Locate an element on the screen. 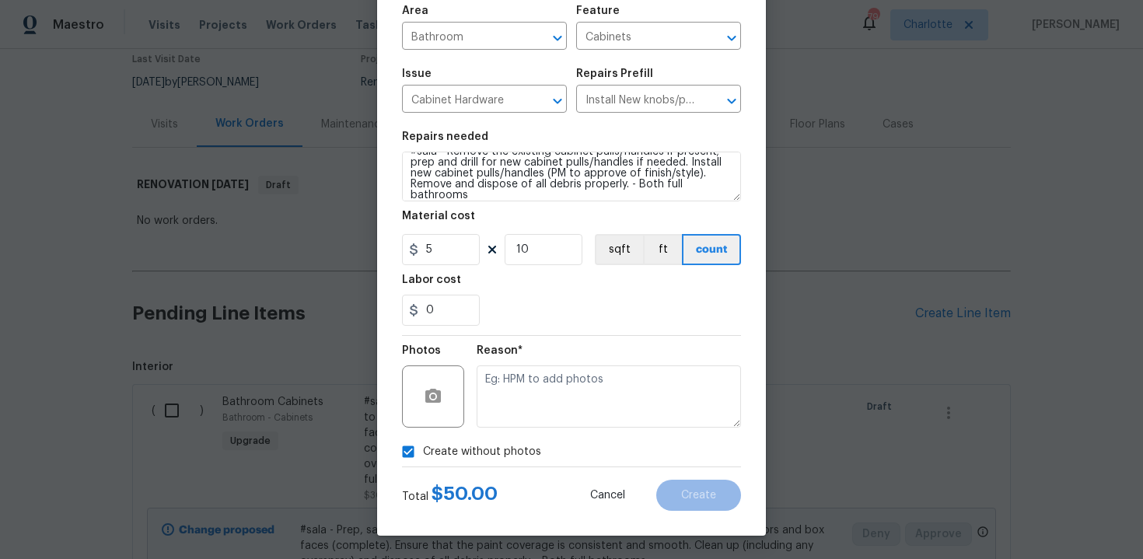  button: ft is located at coordinates (662, 250).